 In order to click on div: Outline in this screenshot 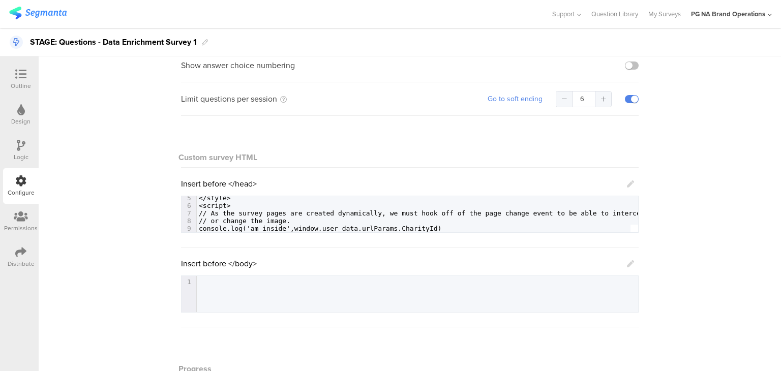, I will do `click(21, 86)`.